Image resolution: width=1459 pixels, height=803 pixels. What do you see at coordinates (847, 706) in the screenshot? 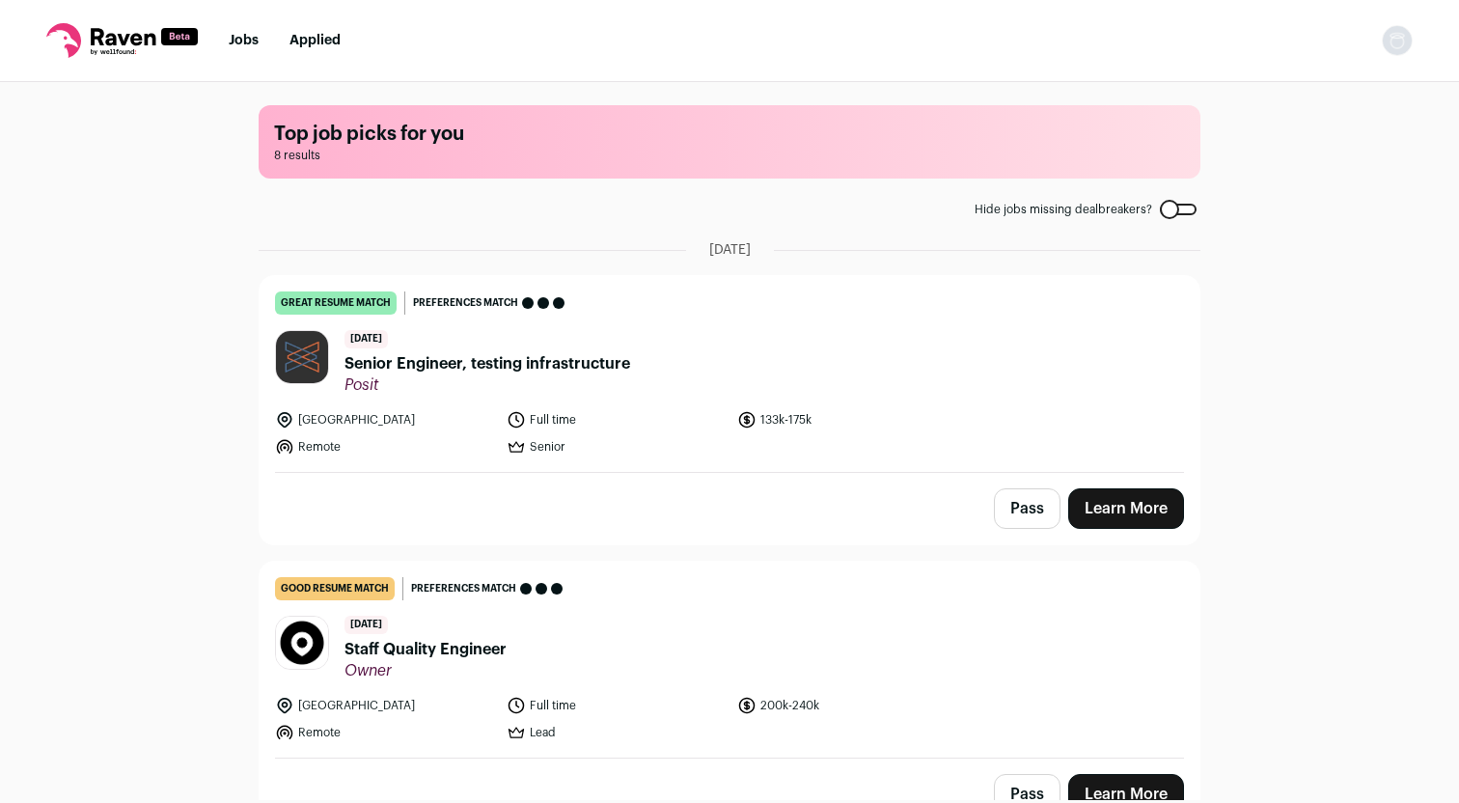
I see `li: 200k-240k` at bounding box center [847, 706].